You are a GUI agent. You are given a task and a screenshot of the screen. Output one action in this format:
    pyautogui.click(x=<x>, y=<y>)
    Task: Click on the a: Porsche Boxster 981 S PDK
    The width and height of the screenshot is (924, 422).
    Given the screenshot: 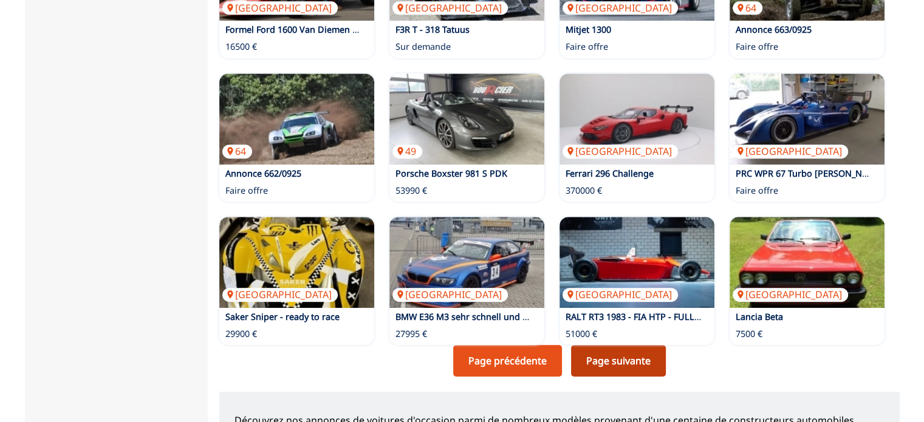 What is the action you would take?
    pyautogui.click(x=451, y=173)
    